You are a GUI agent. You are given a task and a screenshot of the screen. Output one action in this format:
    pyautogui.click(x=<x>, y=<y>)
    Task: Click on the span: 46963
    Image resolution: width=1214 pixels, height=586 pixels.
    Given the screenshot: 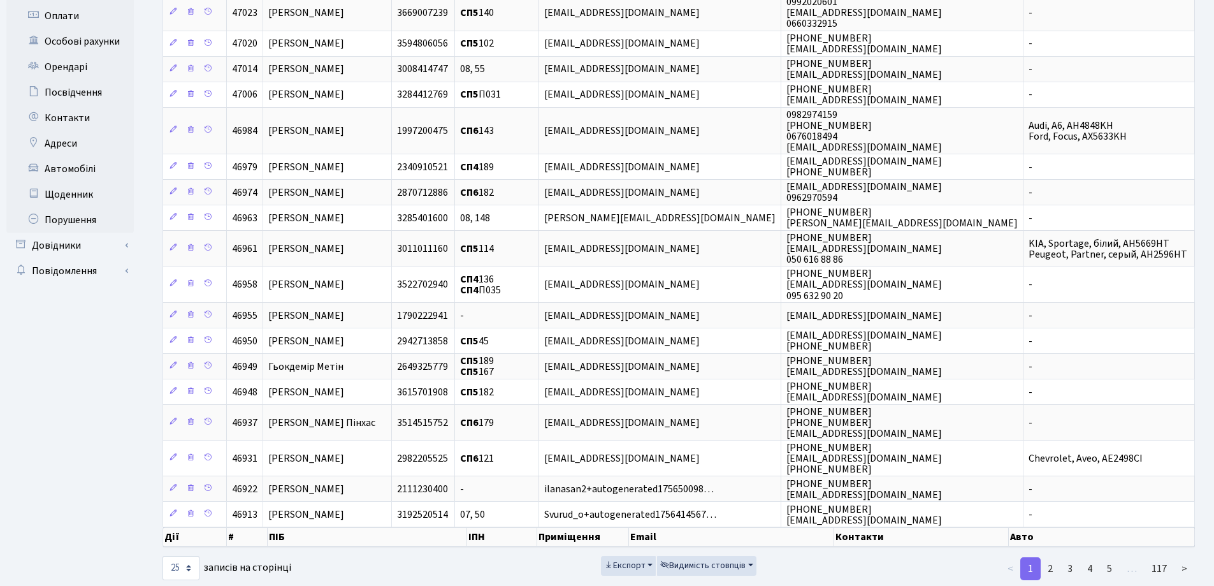 What is the action you would take?
    pyautogui.click(x=245, y=218)
    